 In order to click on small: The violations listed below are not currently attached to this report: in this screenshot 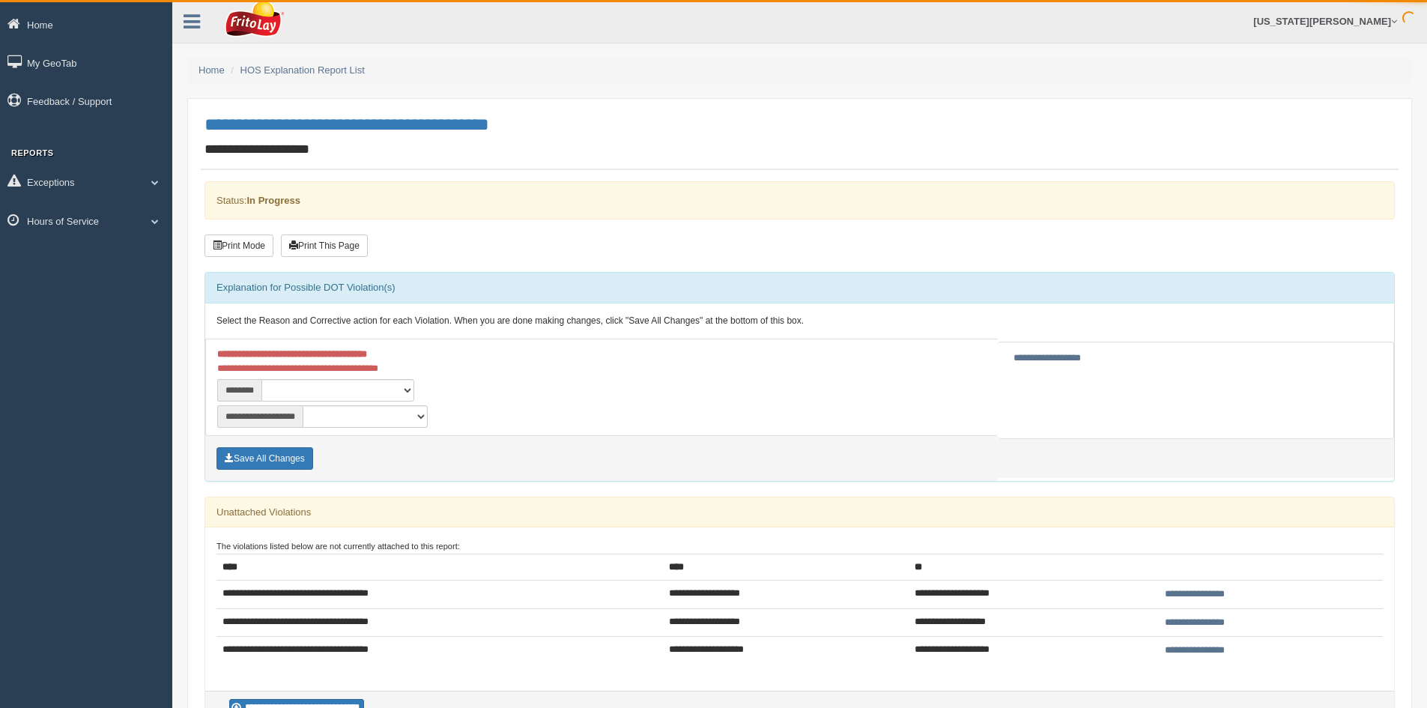, I will do `click(338, 546)`.